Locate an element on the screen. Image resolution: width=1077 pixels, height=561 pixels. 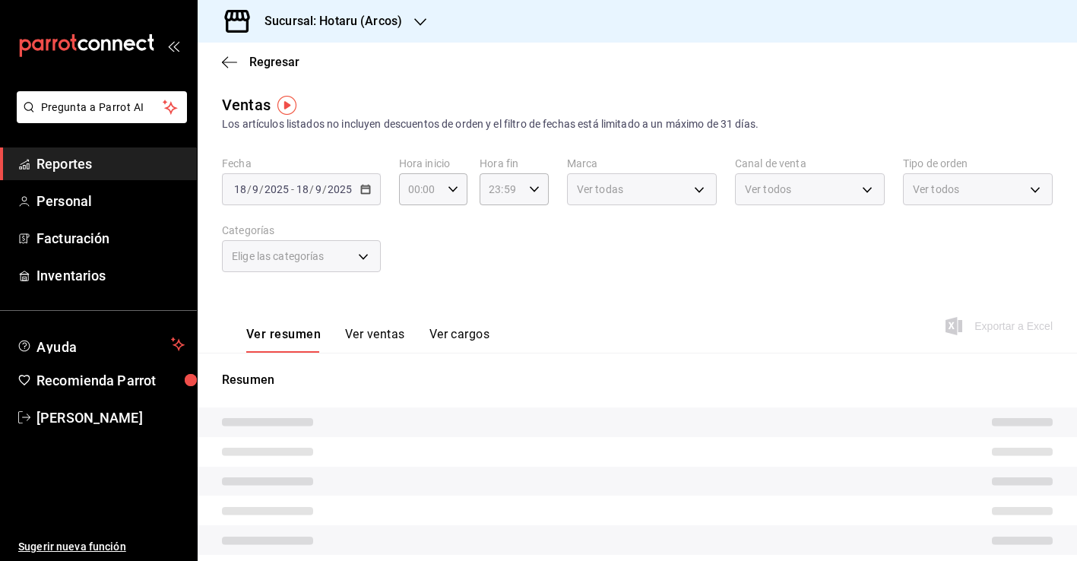
img: Tooltip marker is located at coordinates (286, 105).